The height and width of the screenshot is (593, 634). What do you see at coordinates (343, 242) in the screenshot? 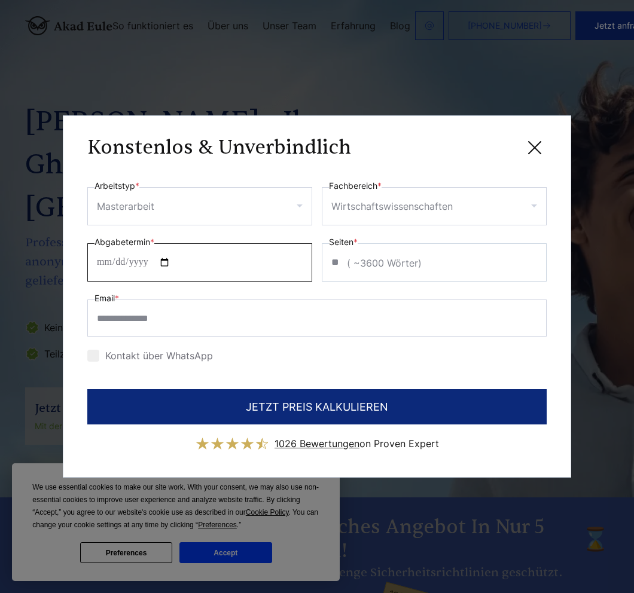
I see `label: Seiten` at bounding box center [343, 242].